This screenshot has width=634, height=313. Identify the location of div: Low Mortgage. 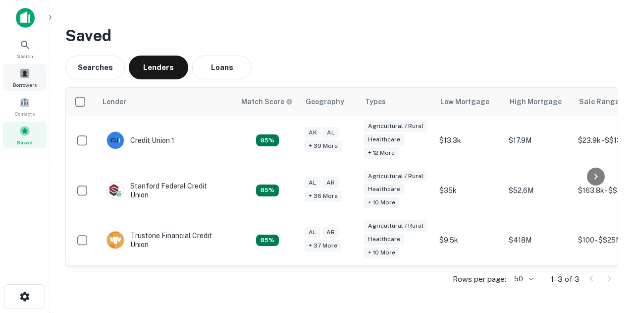
(465, 102).